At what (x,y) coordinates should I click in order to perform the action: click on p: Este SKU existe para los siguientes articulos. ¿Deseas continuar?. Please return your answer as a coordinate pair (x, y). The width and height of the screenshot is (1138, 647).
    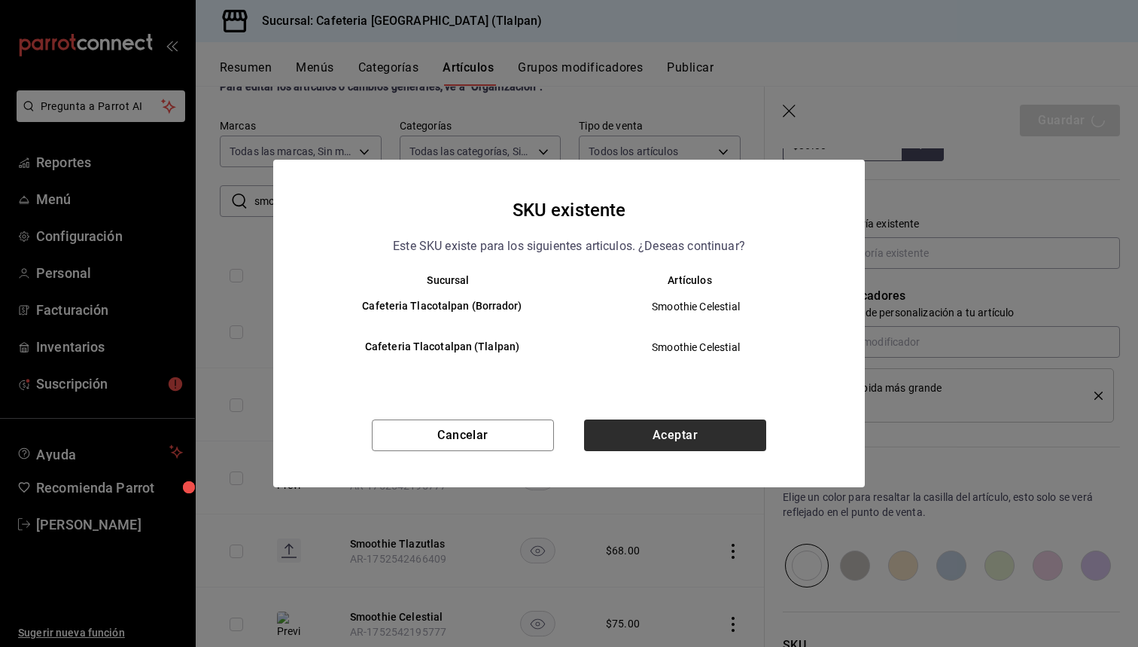
    Looking at the image, I should click on (569, 246).